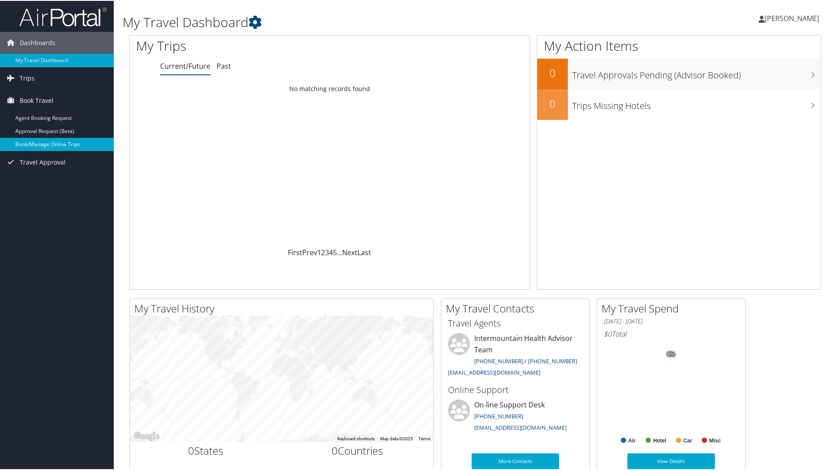  What do you see at coordinates (425, 438) in the screenshot?
I see `a: Terms (opens in new tab)` at bounding box center [425, 438].